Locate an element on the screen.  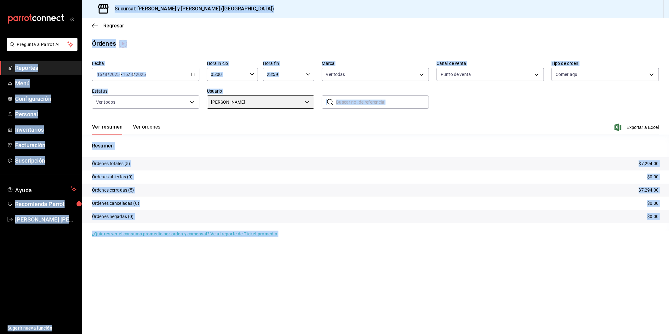
button: Exportar a Excel is located at coordinates (638, 127).